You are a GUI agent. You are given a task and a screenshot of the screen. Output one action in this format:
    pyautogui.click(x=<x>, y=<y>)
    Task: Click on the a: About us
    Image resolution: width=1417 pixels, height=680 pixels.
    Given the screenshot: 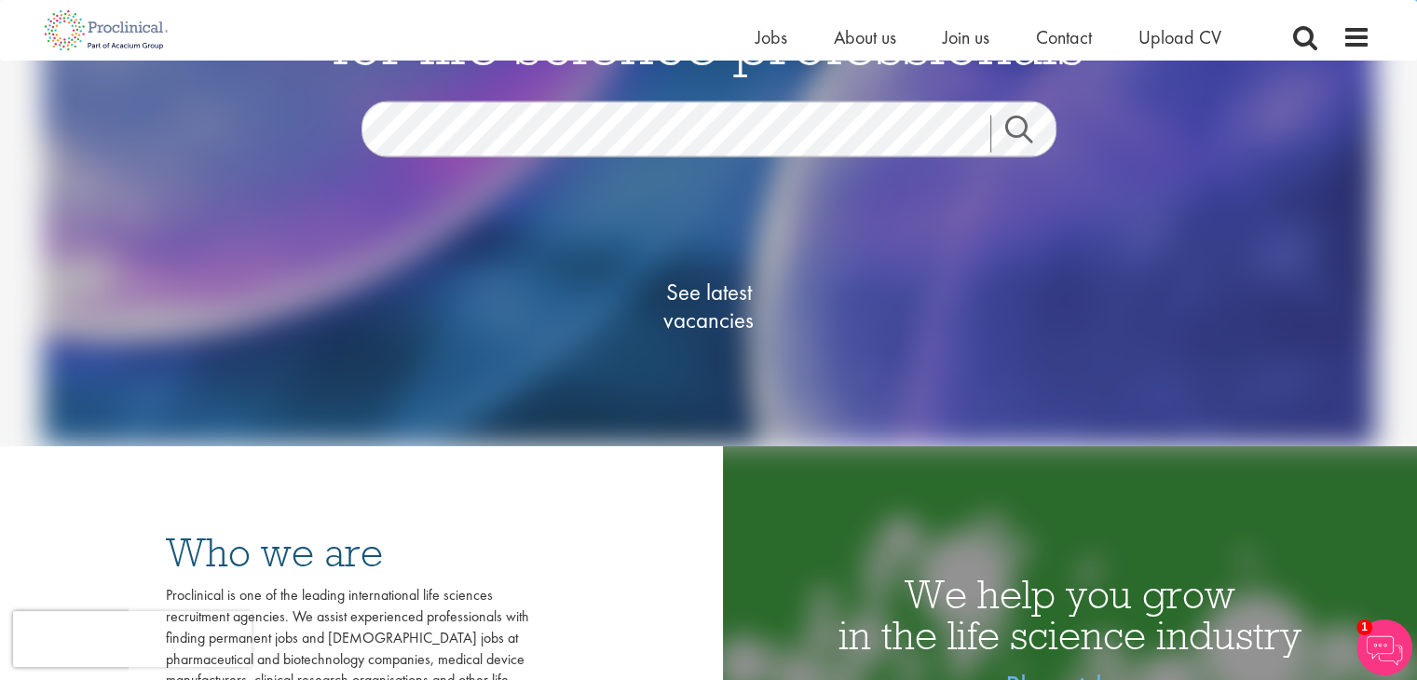 What is the action you would take?
    pyautogui.click(x=864, y=37)
    